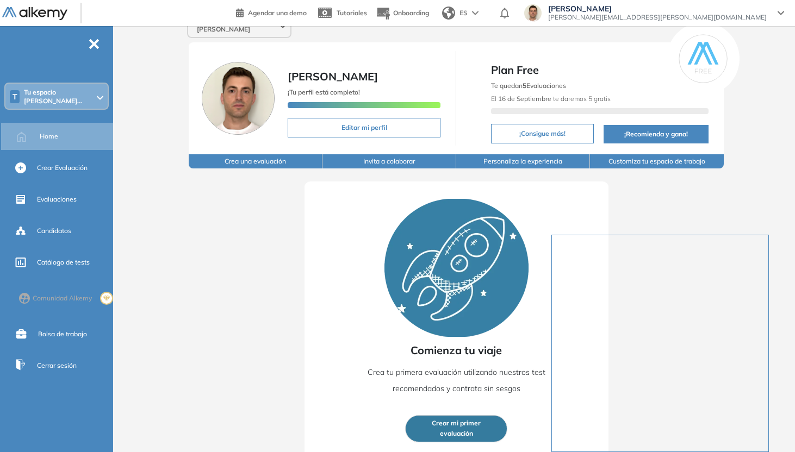 This screenshot has height=452, width=795. Describe the element at coordinates (54, 231) in the screenshot. I see `span: Candidatos` at that location.